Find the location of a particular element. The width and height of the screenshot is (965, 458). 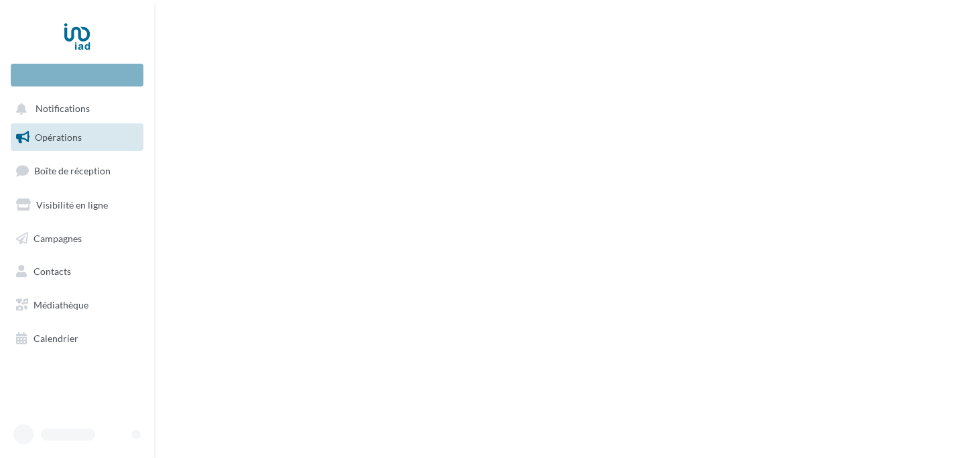

a: Calendrier is located at coordinates (77, 338).